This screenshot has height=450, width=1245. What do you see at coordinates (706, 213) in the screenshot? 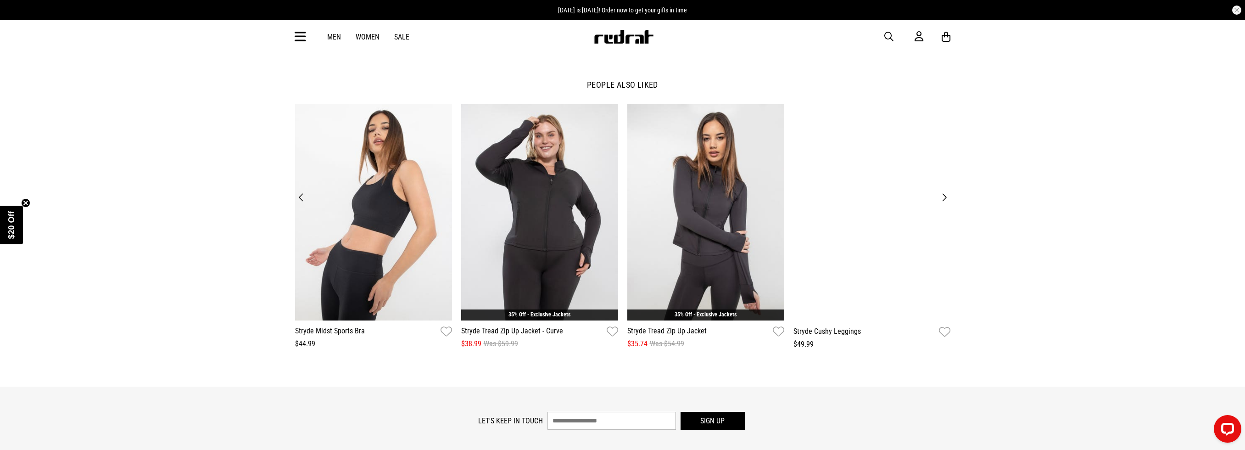
I see `img: Stryde Tread Zip Up Jacket in Black` at bounding box center [706, 213].